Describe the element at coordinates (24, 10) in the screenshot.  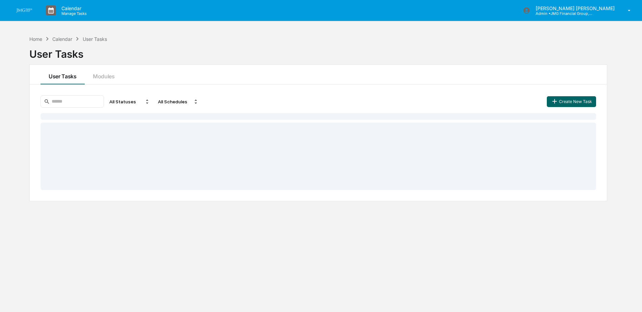
I see `img: logo` at that location.